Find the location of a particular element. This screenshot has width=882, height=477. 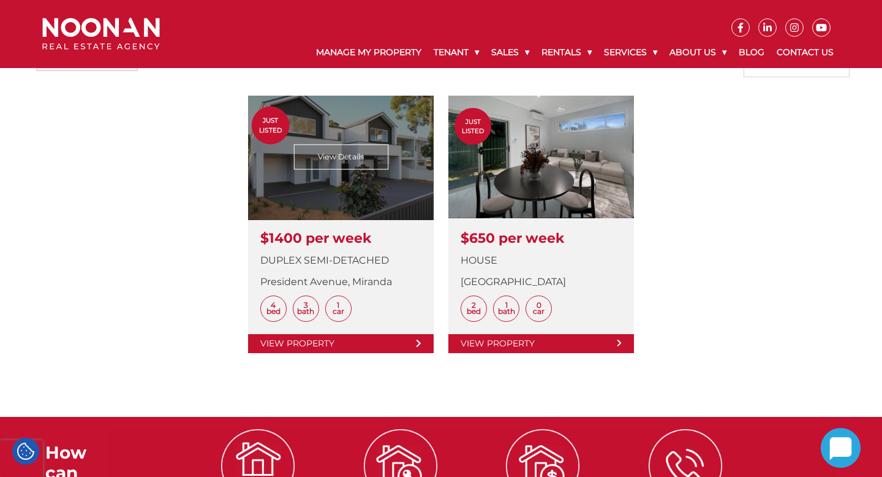

div: Cookie Settings is located at coordinates (26, 451).